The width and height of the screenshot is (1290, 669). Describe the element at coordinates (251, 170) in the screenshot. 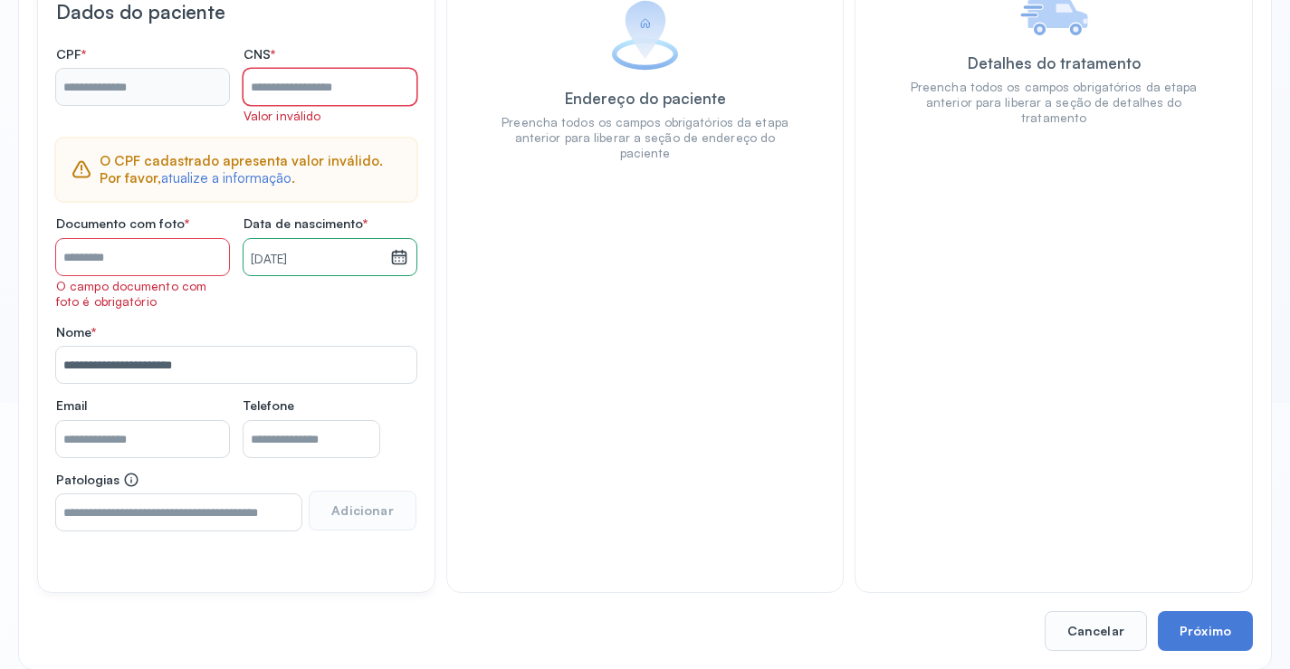

I see `span: O CPF cadastrado apresenta valor inválido. Por favor, .` at that location.